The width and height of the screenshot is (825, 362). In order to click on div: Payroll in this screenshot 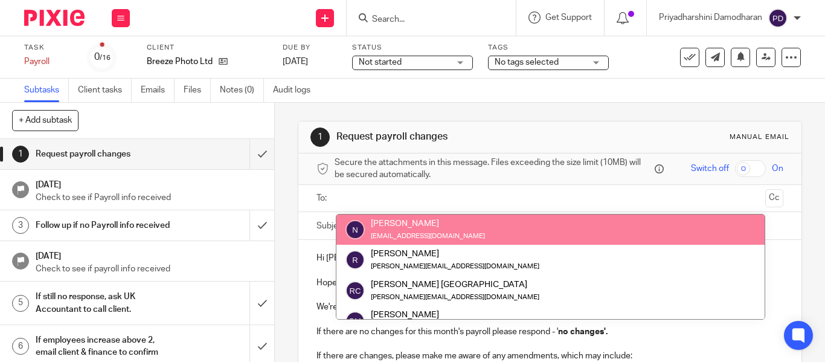, I will do `click(48, 62)`.